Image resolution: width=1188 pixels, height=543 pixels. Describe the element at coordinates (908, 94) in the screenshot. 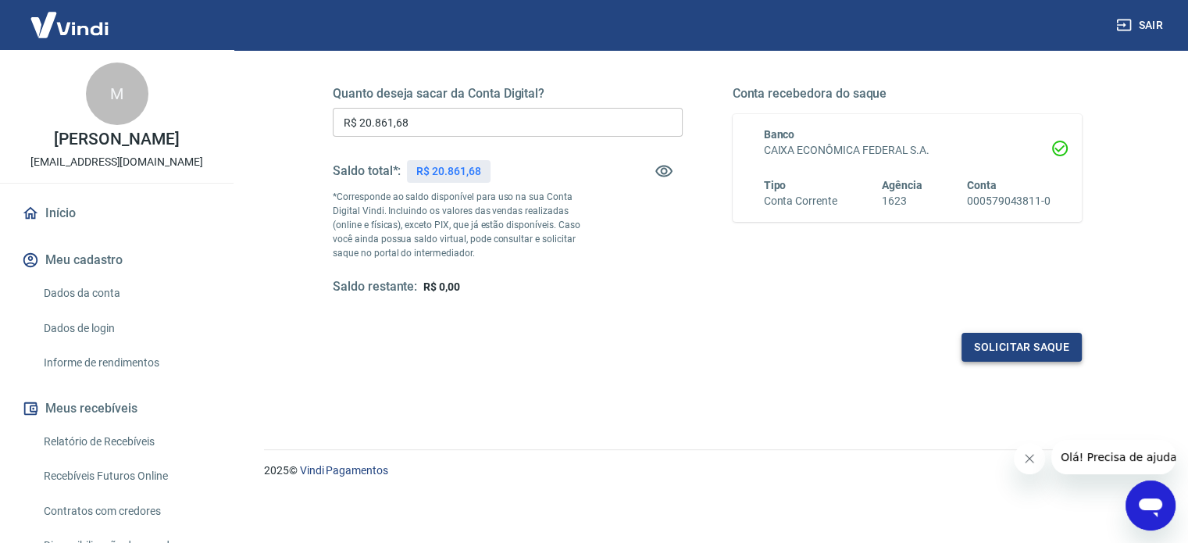

I see `h5: Conta recebedora do saque` at that location.